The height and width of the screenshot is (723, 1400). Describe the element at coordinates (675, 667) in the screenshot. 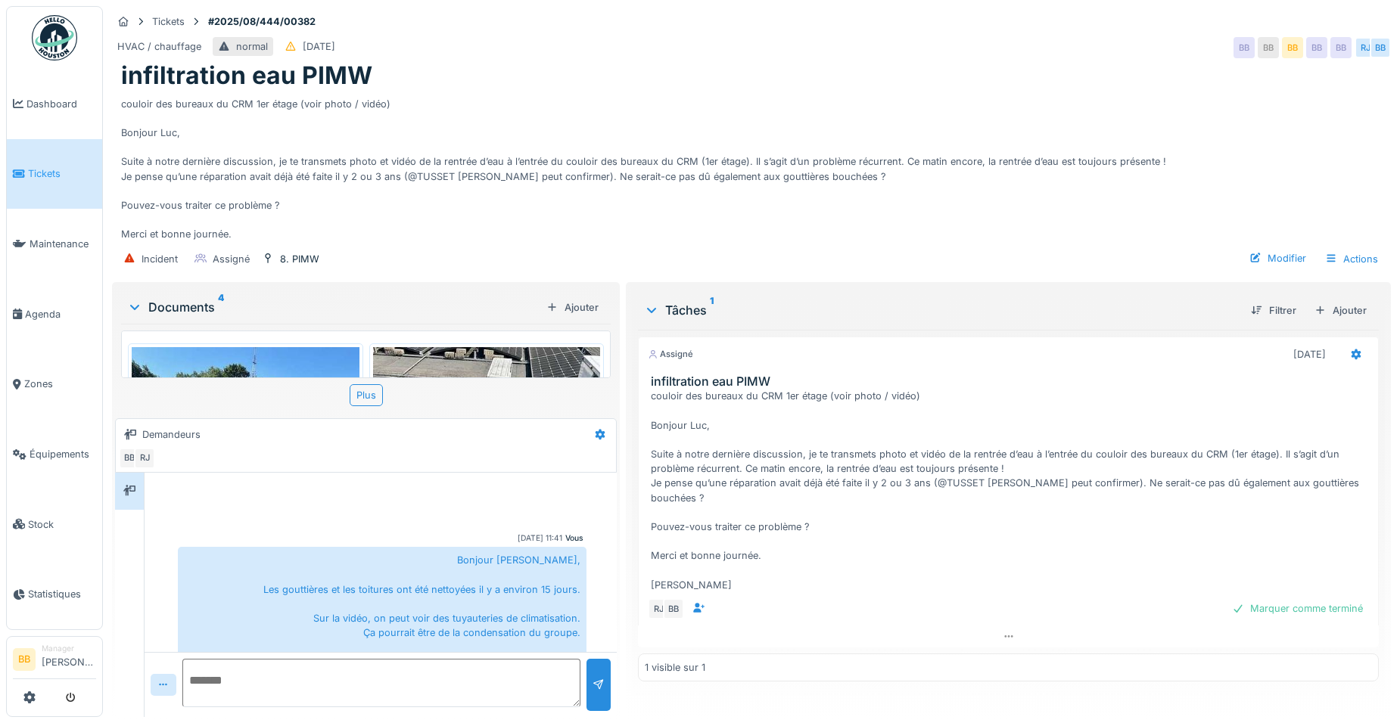

I see `div: 1 visible sur 1` at that location.